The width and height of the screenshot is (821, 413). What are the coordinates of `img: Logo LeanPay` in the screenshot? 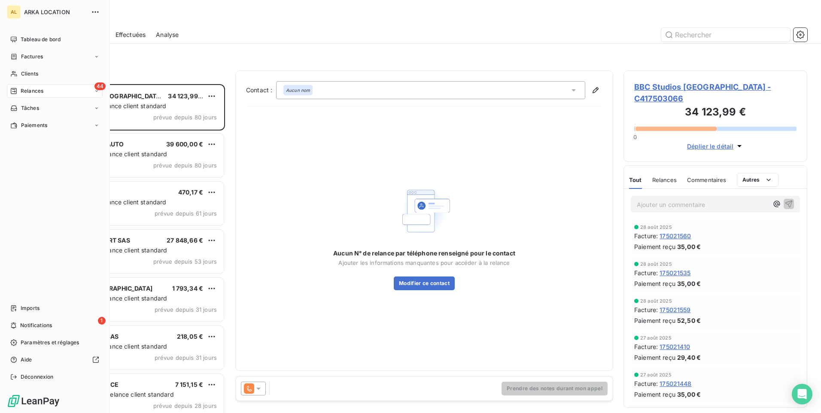 It's located at (33, 401).